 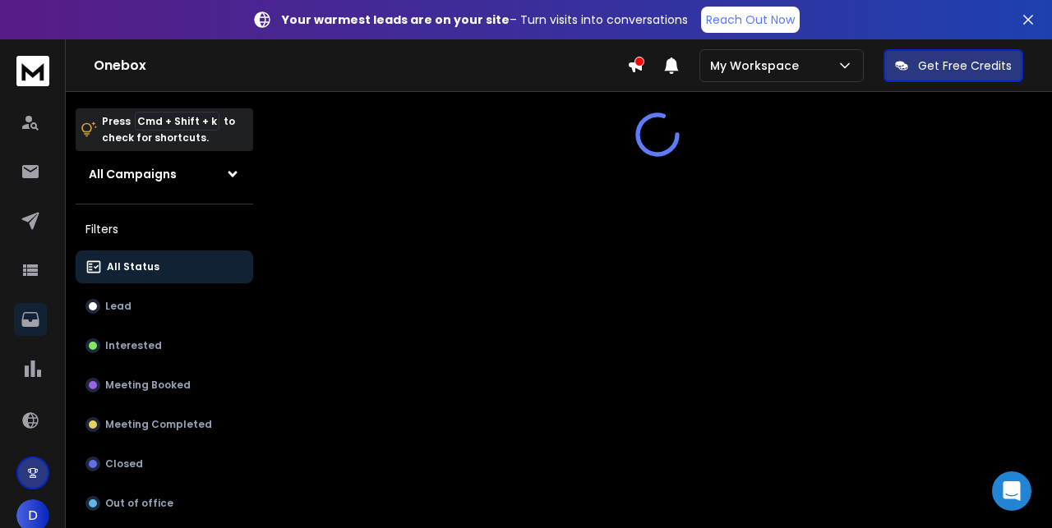 What do you see at coordinates (953, 66) in the screenshot?
I see `button: Get Free Credits` at bounding box center [953, 66].